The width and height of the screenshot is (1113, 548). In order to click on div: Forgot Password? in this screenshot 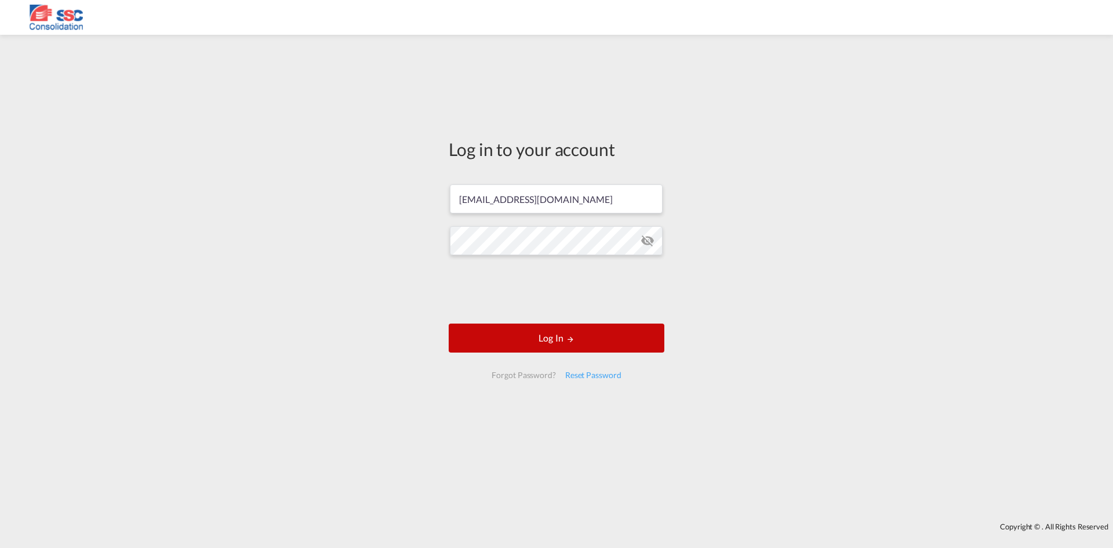, I will do `click(523, 375)`.